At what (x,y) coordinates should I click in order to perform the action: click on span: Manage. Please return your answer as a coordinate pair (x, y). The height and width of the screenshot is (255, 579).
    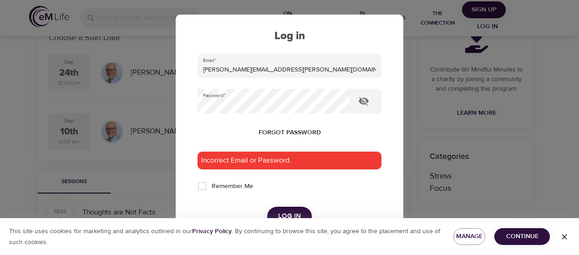
    Looking at the image, I should click on (469, 236).